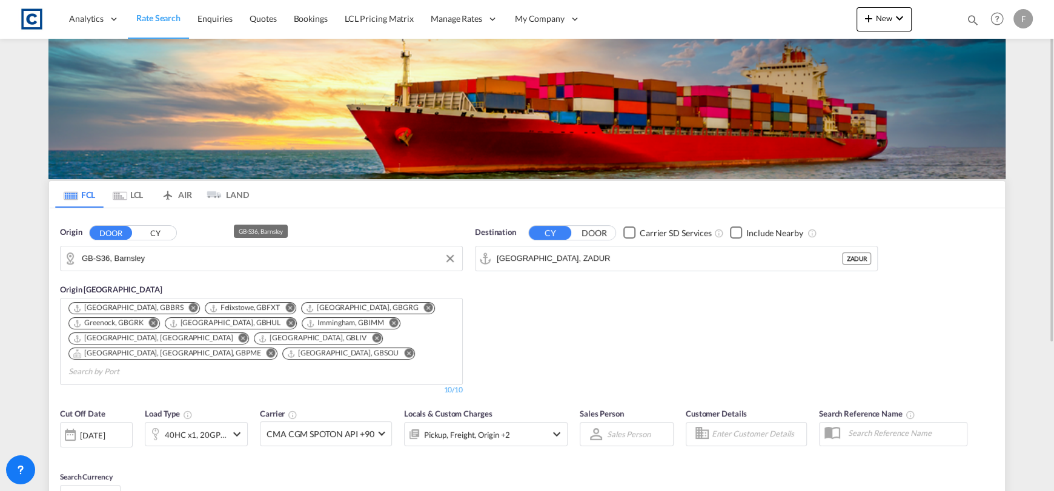 The image size is (1054, 491). Describe the element at coordinates (244, 308) in the screenshot. I see `div: Felixstowe, GBFXT` at that location.